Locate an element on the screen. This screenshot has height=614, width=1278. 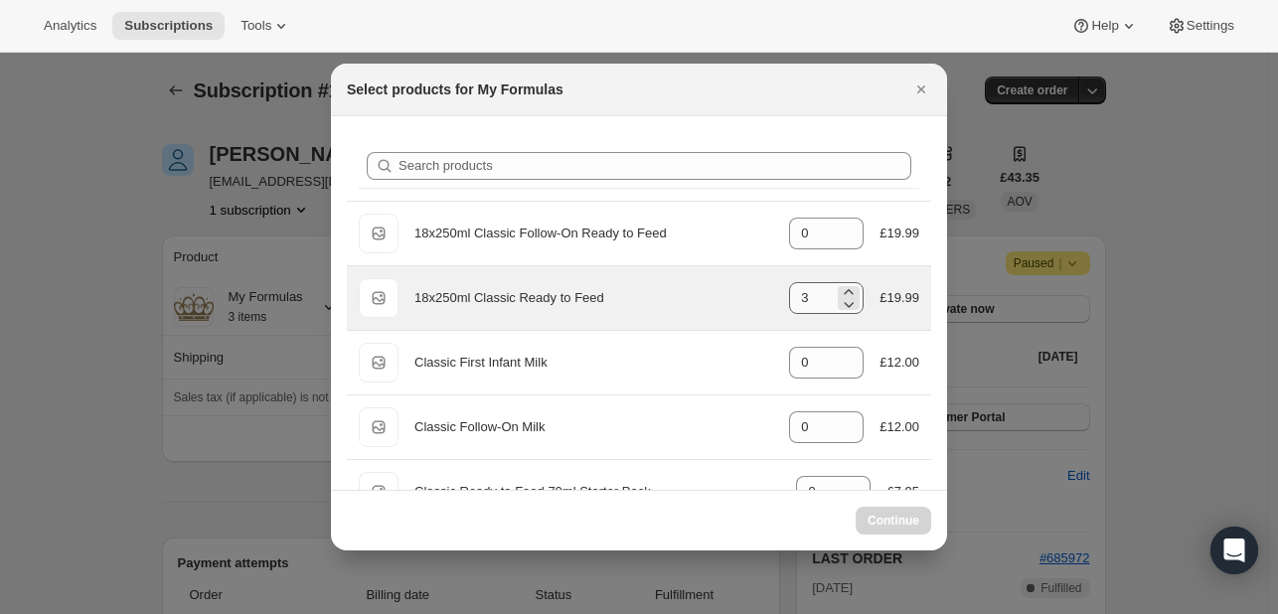
div: 18x250ml Classic Follow-On Ready to Feed is located at coordinates (593, 234).